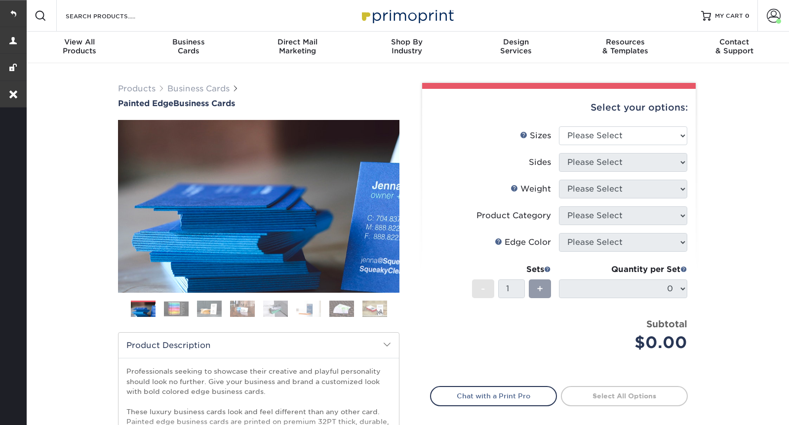  I want to click on span: 0, so click(747, 16).